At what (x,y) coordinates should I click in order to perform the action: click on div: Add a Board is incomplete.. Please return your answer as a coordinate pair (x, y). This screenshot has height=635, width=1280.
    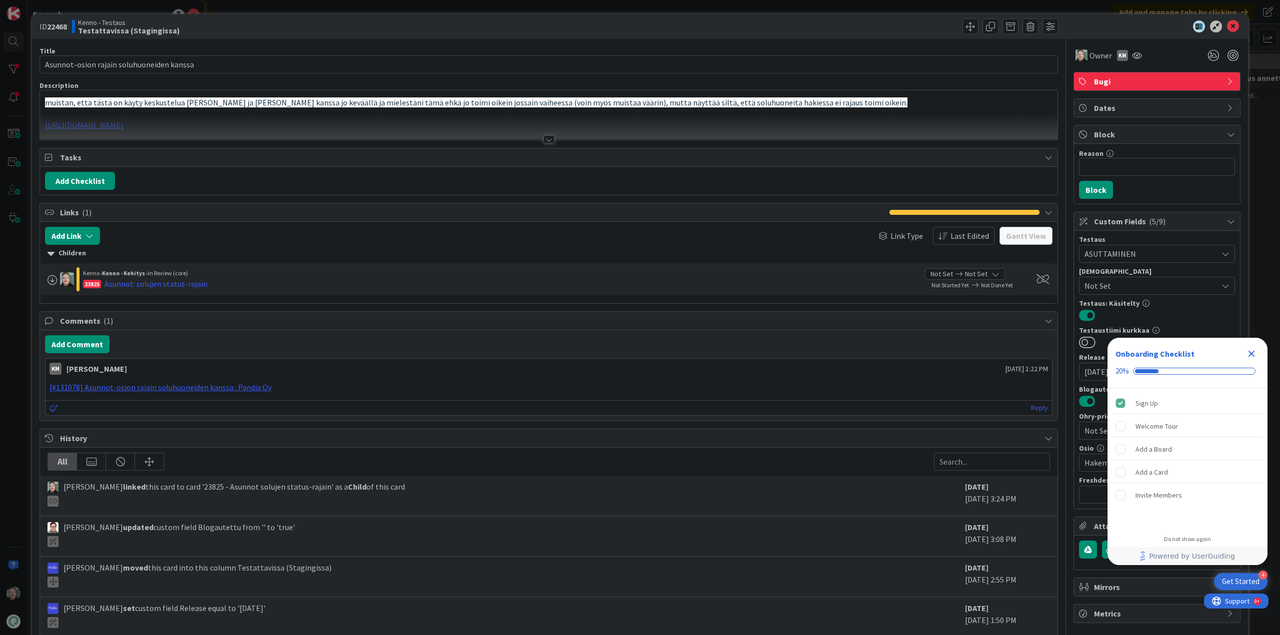
    Looking at the image, I should click on (1187, 449).